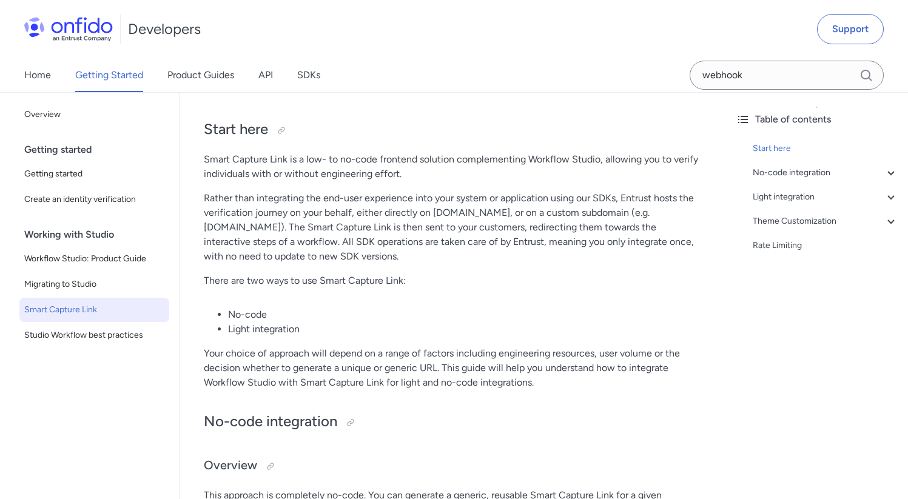 The width and height of the screenshot is (908, 499). I want to click on a: Rate Limiting, so click(826, 246).